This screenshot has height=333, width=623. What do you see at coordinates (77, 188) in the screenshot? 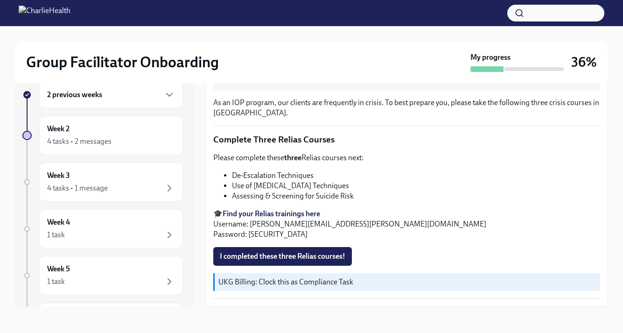
I see `div: 4 tasks • 1 message` at bounding box center [77, 188].